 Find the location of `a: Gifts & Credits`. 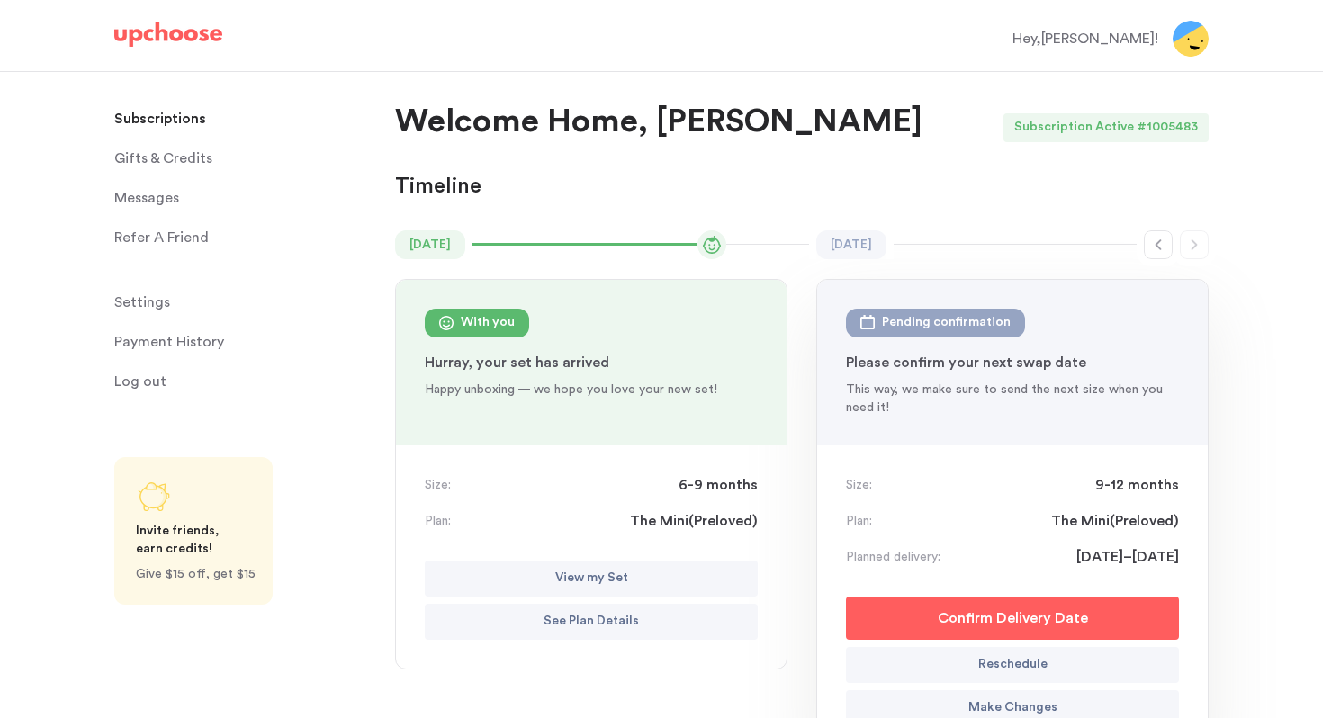

a: Gifts & Credits is located at coordinates (244, 158).